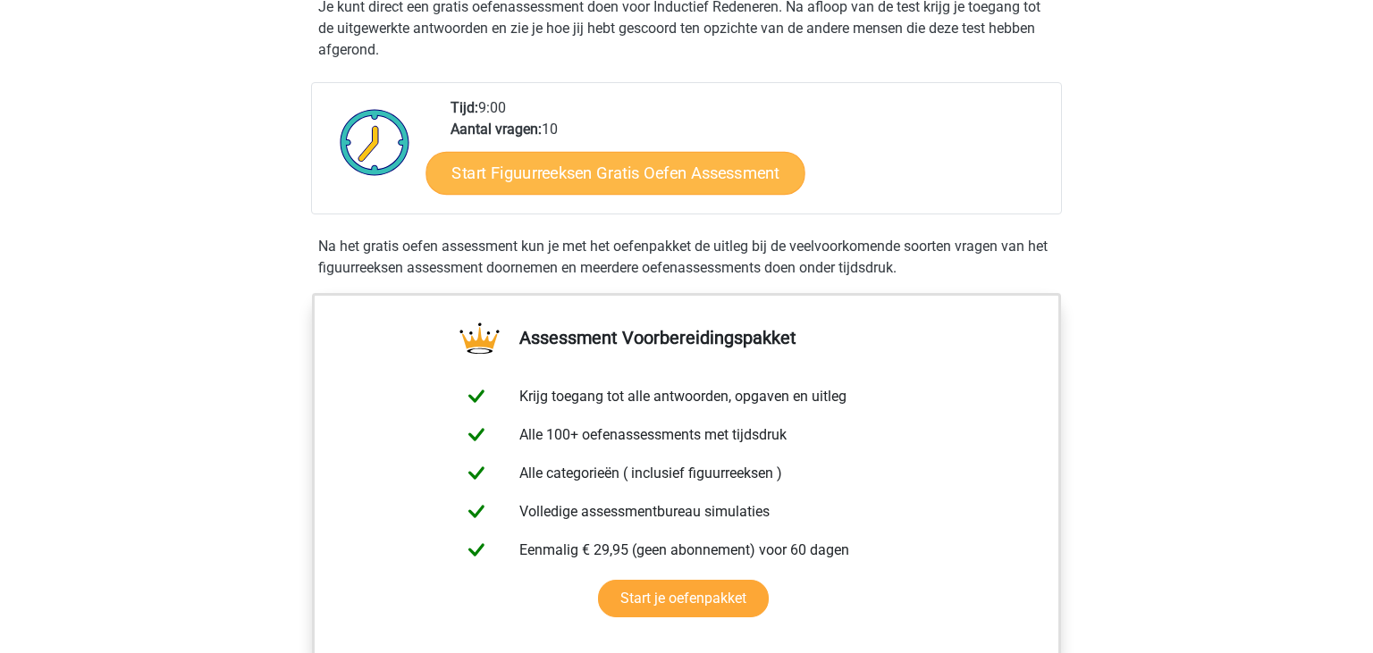 The image size is (1373, 653). Describe the element at coordinates (683, 599) in the screenshot. I see `a: Start je oefenpakket` at that location.